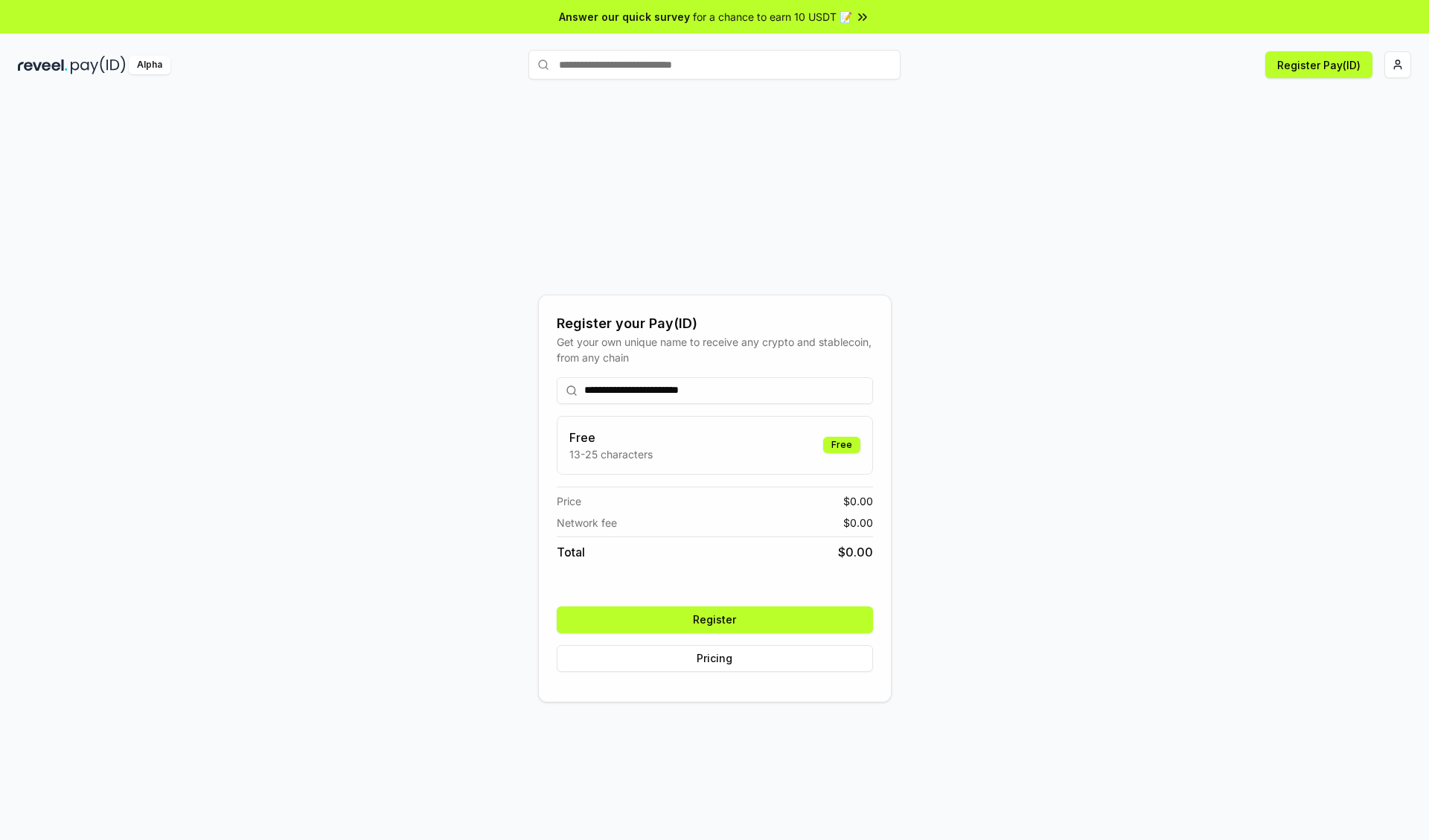 This screenshot has width=1429, height=840. I want to click on button: Register, so click(715, 620).